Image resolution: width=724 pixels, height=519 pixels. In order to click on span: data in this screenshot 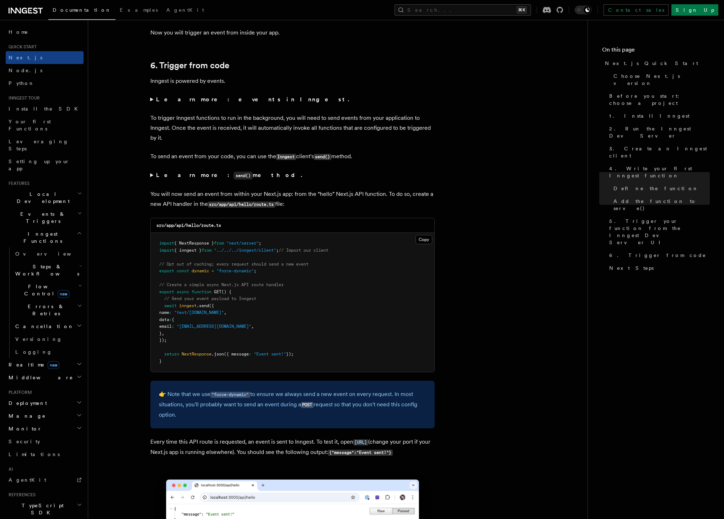, I will do `click(164, 320)`.